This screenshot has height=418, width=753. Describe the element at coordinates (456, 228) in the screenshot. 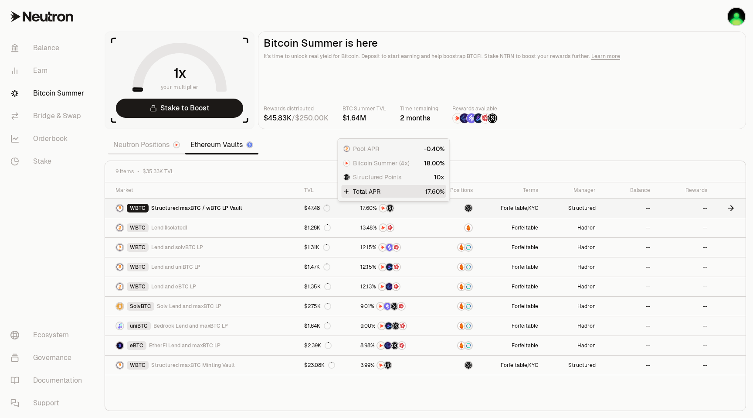

I see `a: Amber` at that location.